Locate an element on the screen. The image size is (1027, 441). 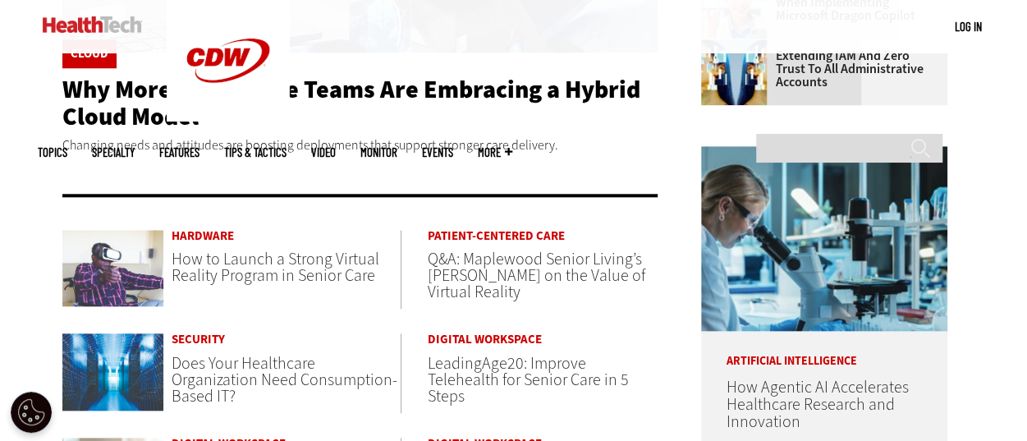
a: Features is located at coordinates (179, 152).